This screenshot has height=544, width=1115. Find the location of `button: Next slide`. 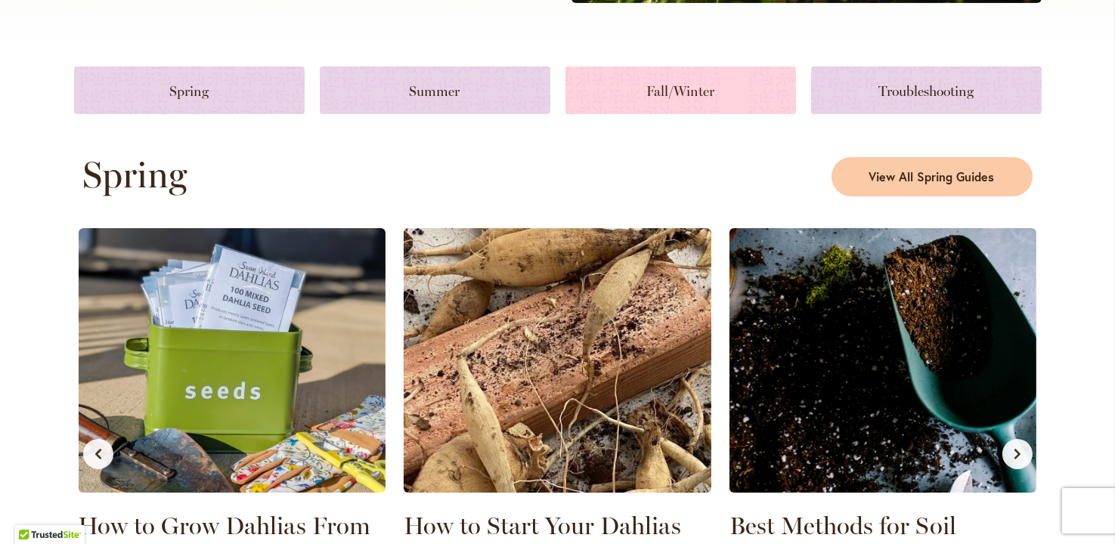

button: Next slide is located at coordinates (1017, 454).